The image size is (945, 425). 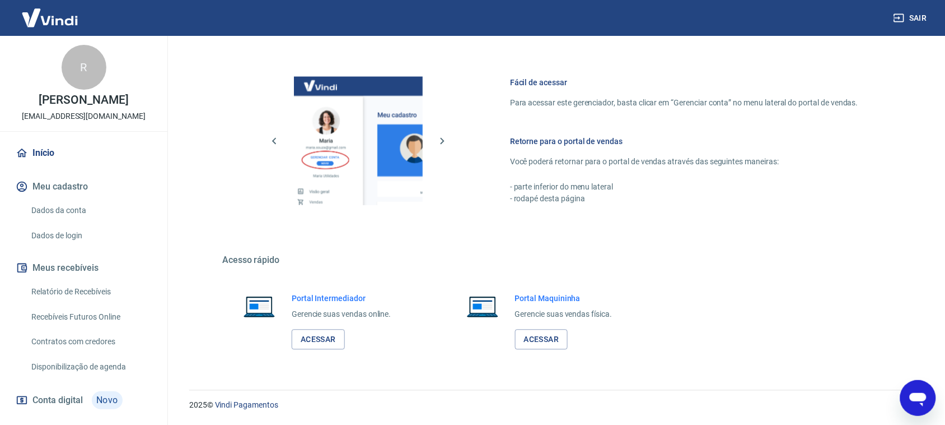 What do you see at coordinates (554, 405) in the screenshot?
I see `p: 2025 ©` at bounding box center [554, 405].